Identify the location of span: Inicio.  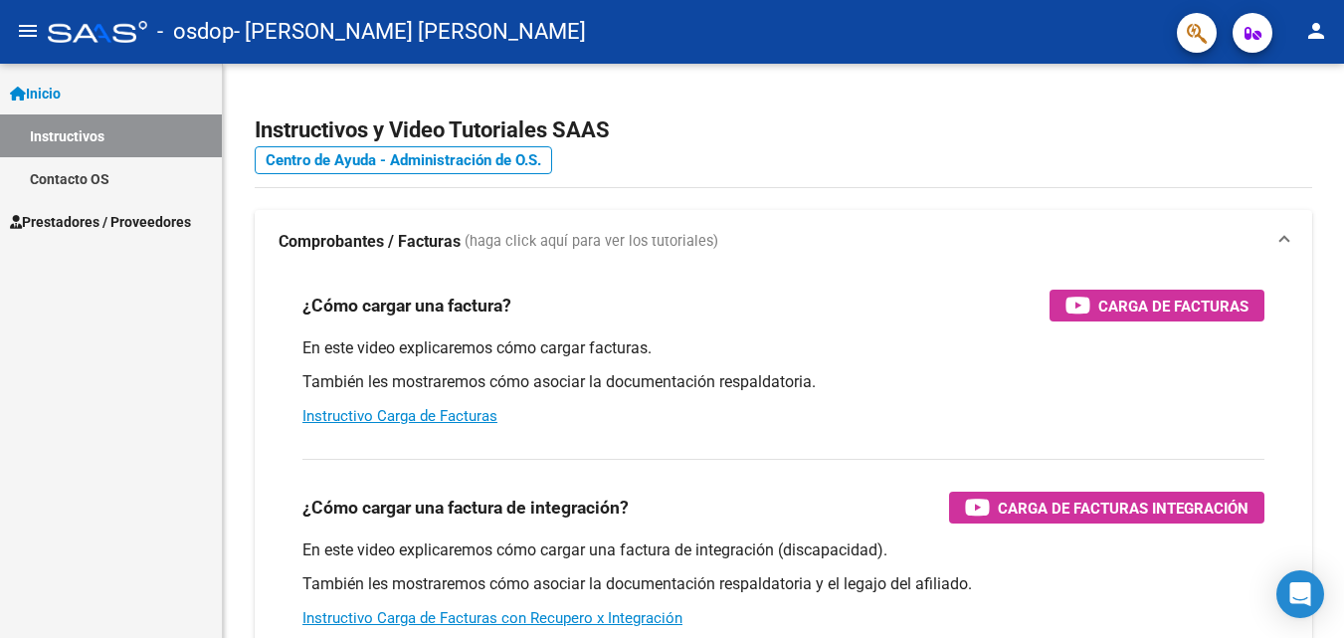
(35, 93).